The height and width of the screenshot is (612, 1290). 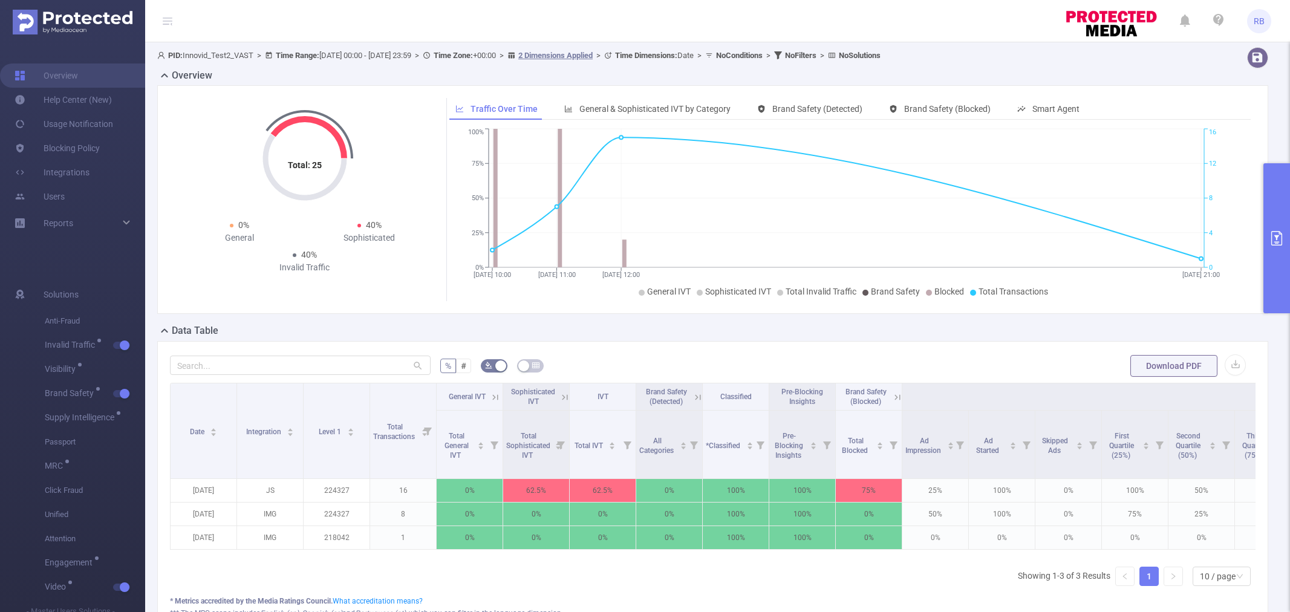 What do you see at coordinates (71, 563) in the screenshot?
I see `span: Engagement` at bounding box center [71, 563].